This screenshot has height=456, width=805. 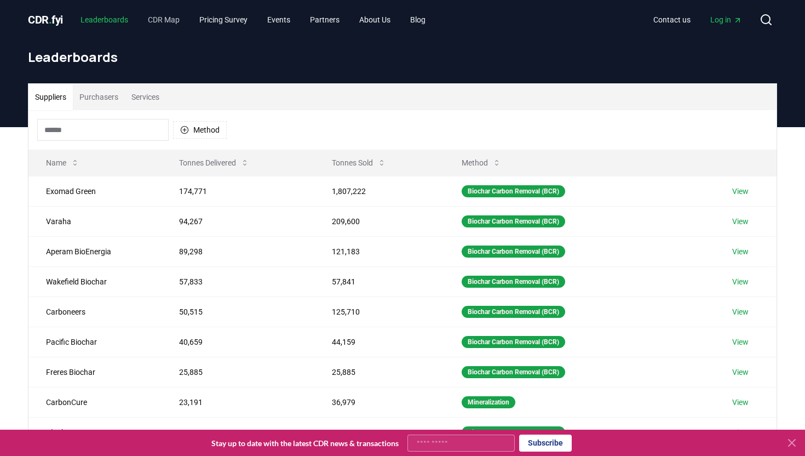 What do you see at coordinates (95, 221) in the screenshot?
I see `td: Varaha` at bounding box center [95, 221].